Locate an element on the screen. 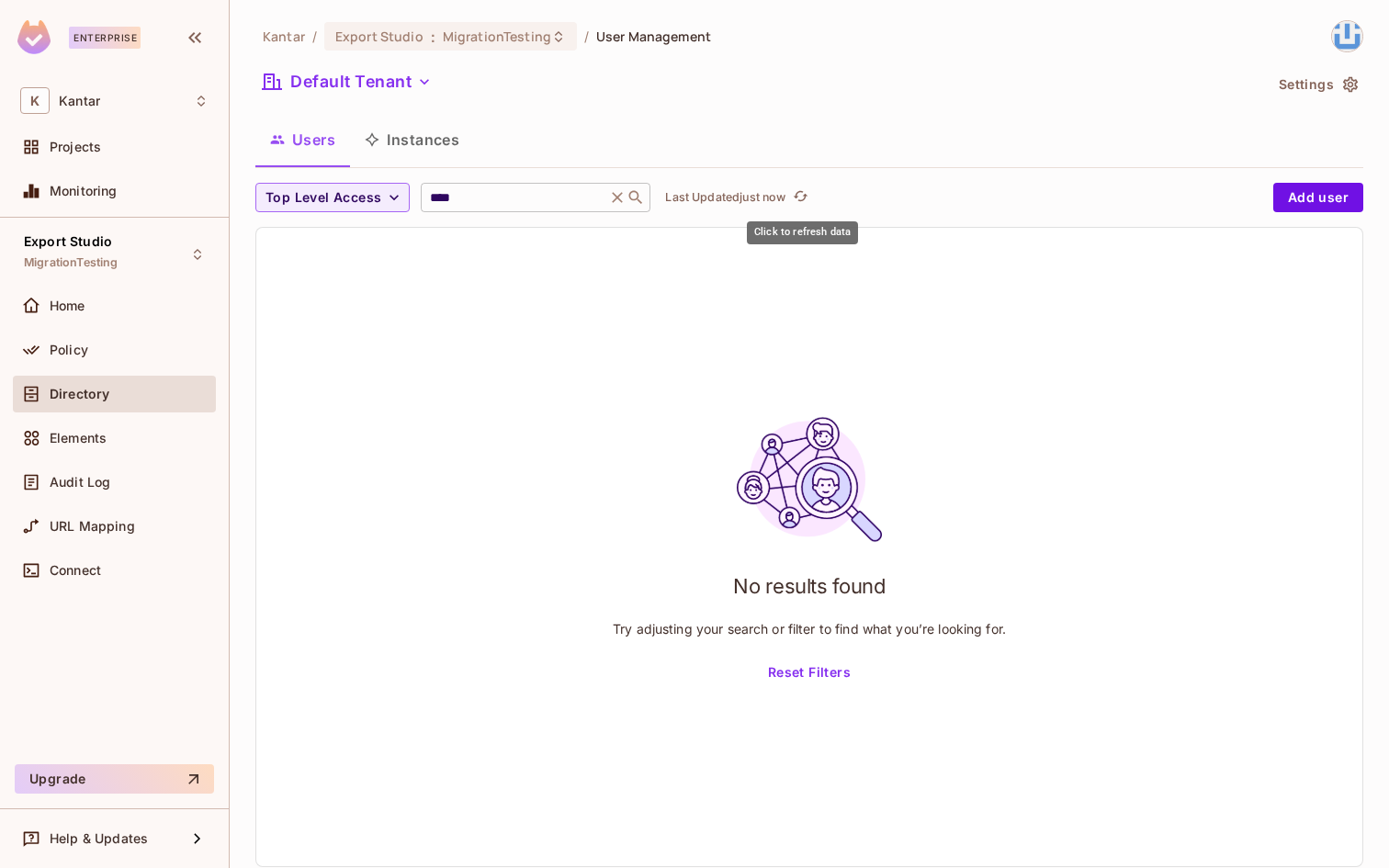  span: Elements is located at coordinates (78, 438).